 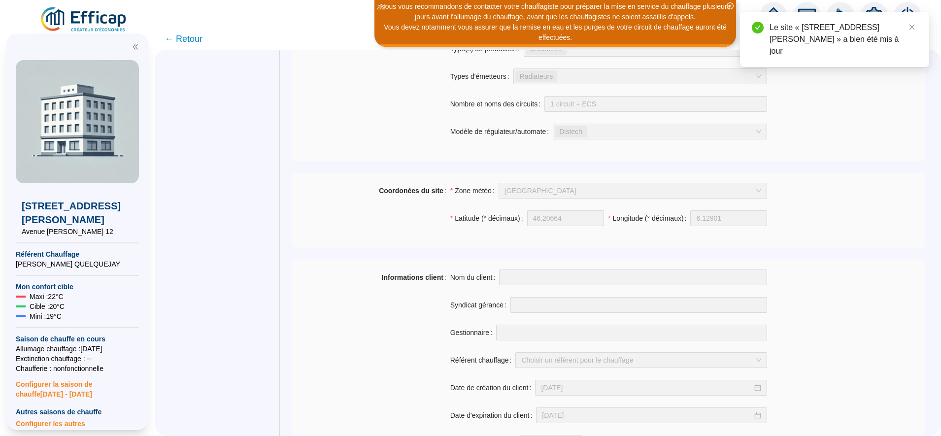 What do you see at coordinates (536, 76) in the screenshot?
I see `span: Radiateurs` at bounding box center [536, 76].